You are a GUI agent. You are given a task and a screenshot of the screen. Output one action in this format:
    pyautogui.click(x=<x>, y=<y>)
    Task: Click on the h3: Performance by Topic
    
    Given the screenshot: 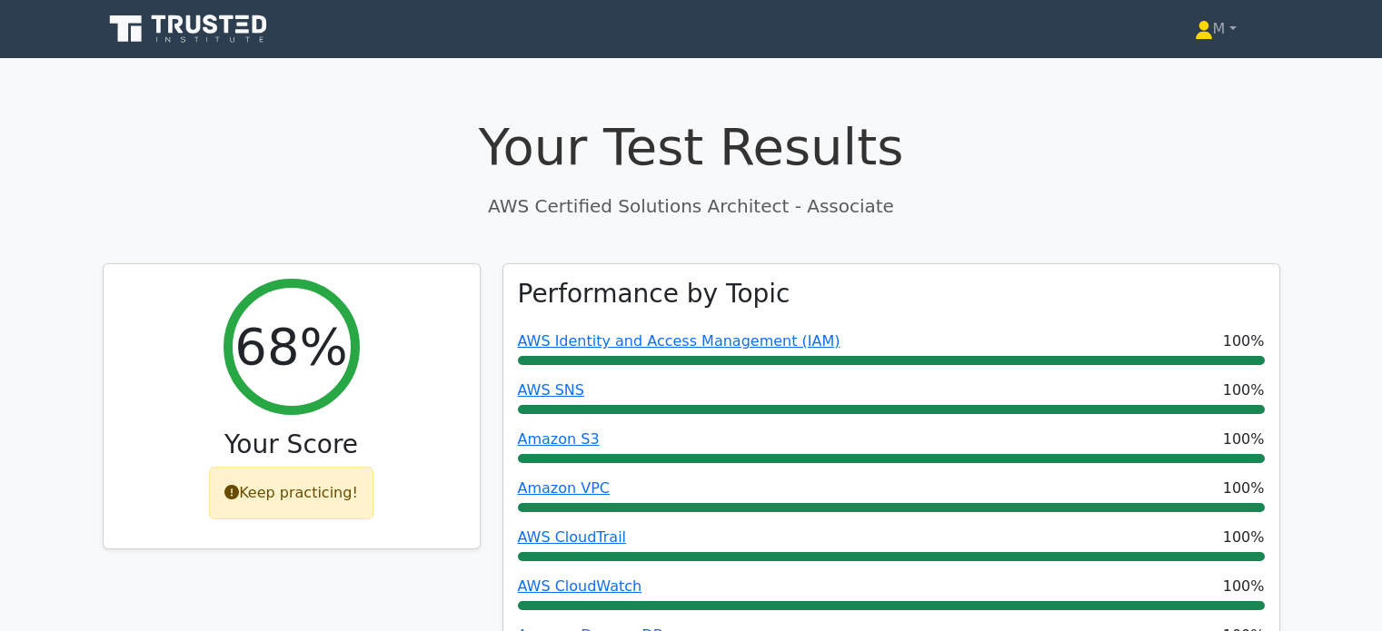 What is the action you would take?
    pyautogui.click(x=654, y=294)
    